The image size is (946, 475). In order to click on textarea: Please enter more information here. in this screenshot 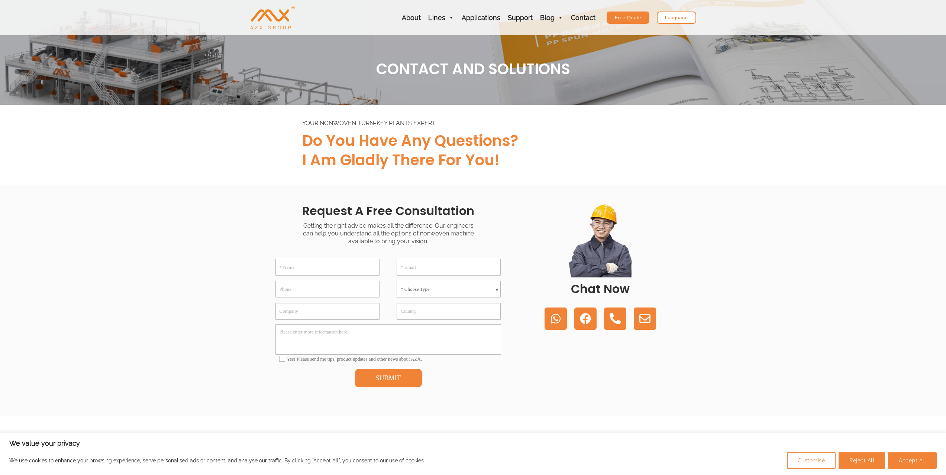, I will do `click(388, 340)`.